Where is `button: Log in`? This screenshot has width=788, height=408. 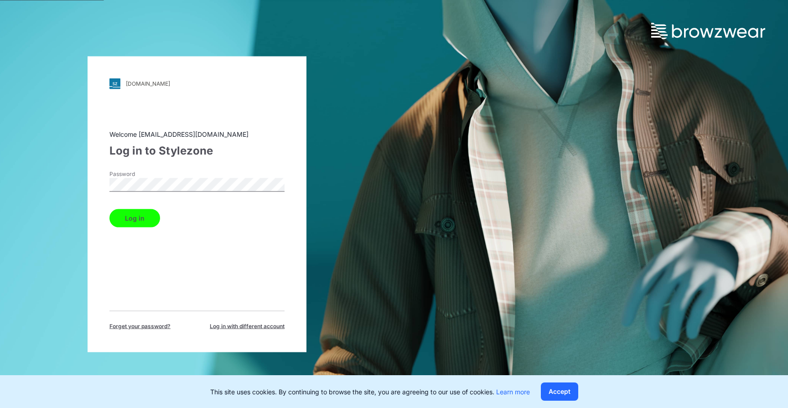
button: Log in is located at coordinates (134, 218).